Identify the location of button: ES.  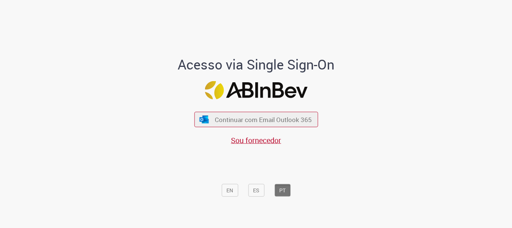
(256, 190).